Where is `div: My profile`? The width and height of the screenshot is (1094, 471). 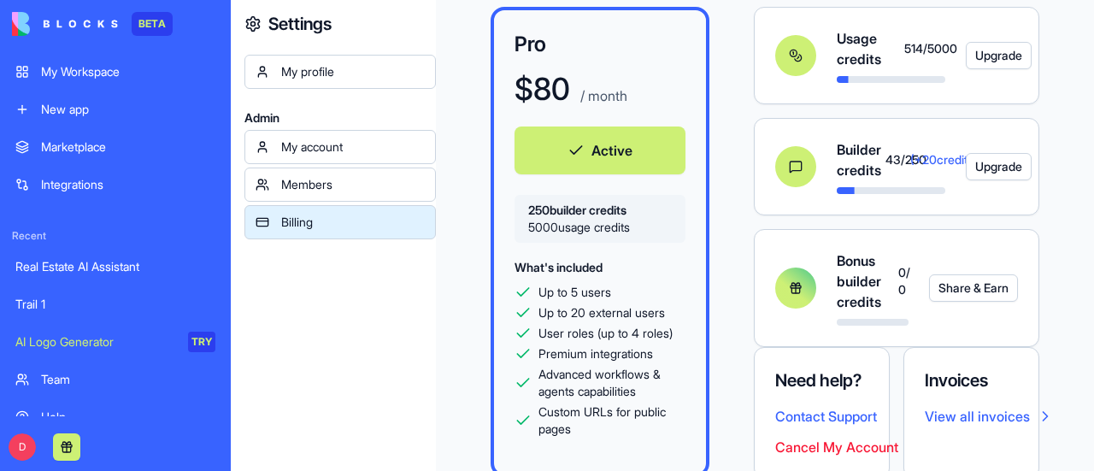
div: My profile is located at coordinates (353, 72).